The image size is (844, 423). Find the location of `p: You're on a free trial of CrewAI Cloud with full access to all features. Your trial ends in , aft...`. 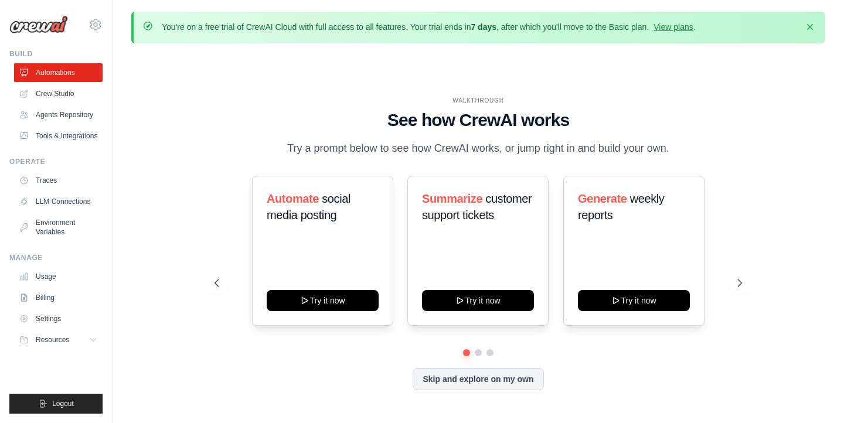

p: You're on a free trial of CrewAI Cloud with full access to all features. Your trial ends in , aft... is located at coordinates (428, 27).